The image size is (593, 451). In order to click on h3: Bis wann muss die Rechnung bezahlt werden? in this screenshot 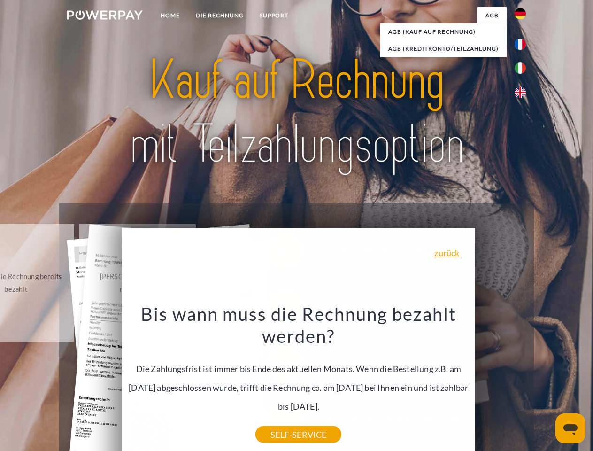, I will do `click(299, 325)`.